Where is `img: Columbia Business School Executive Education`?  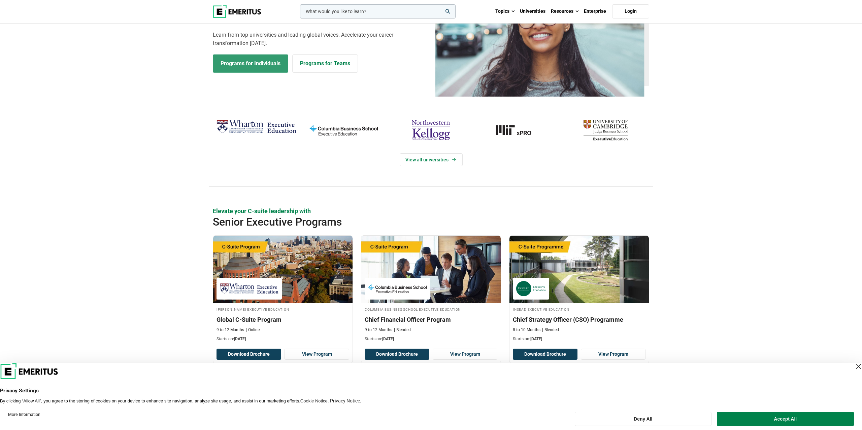 img: Columbia Business School Executive Education is located at coordinates (397, 289).